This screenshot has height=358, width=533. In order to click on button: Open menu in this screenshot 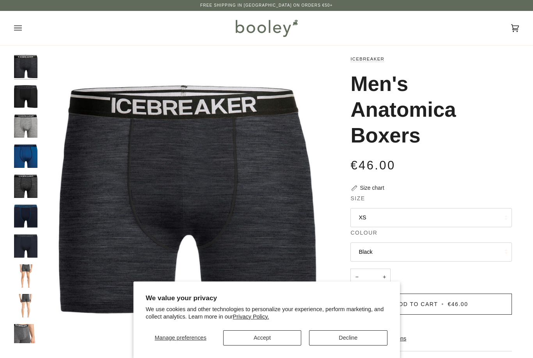, I will do `click(26, 28)`.